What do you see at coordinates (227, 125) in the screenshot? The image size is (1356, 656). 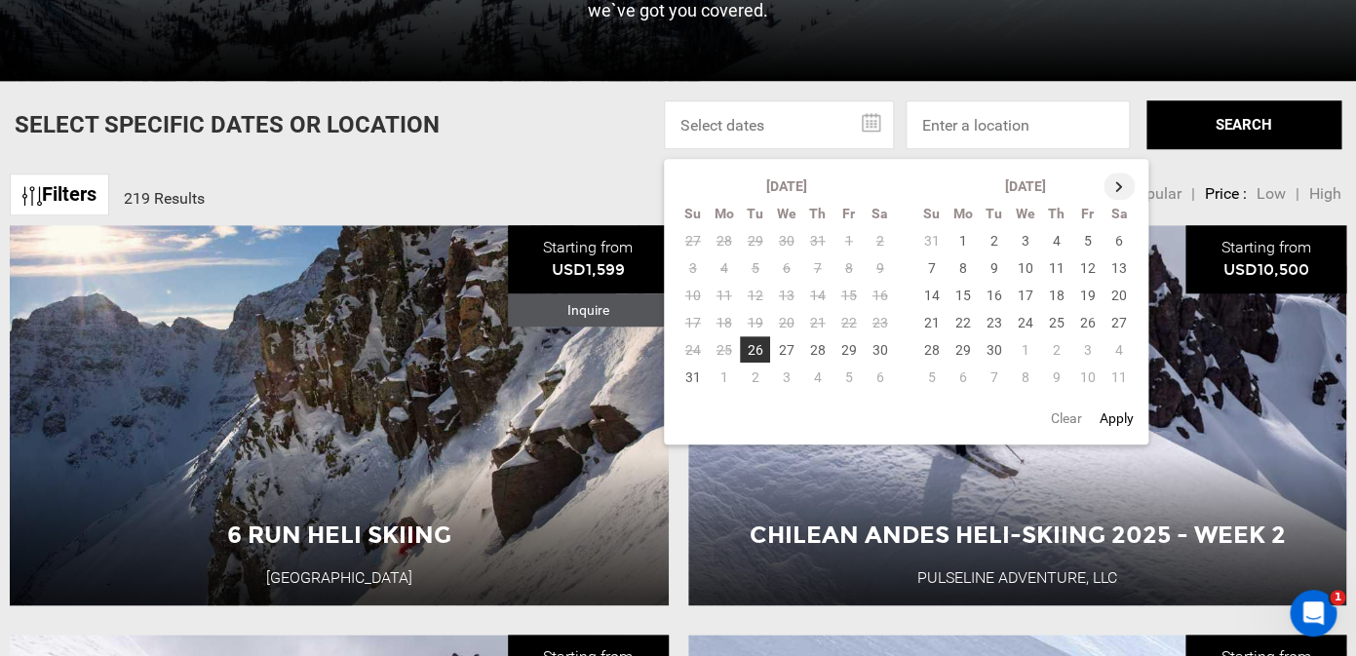 I see `p: Select Specific Dates Or Location` at bounding box center [227, 125].